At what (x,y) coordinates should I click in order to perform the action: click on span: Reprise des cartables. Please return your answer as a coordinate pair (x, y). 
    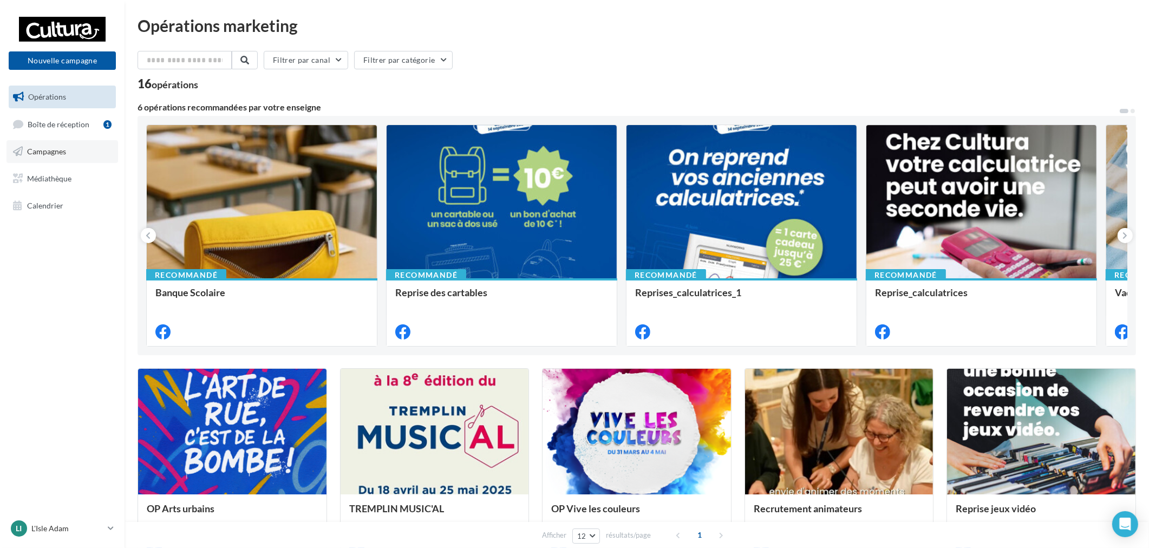
    Looking at the image, I should click on (441, 292).